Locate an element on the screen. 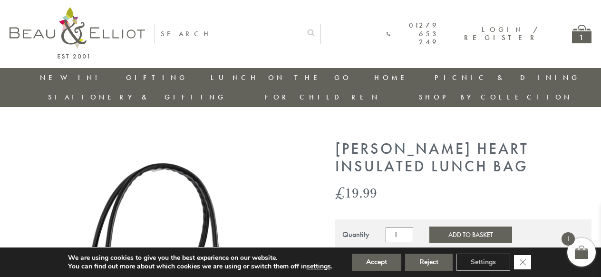 The height and width of the screenshot is (277, 601). button: Close GDPR Cookie Banner is located at coordinates (522, 262).